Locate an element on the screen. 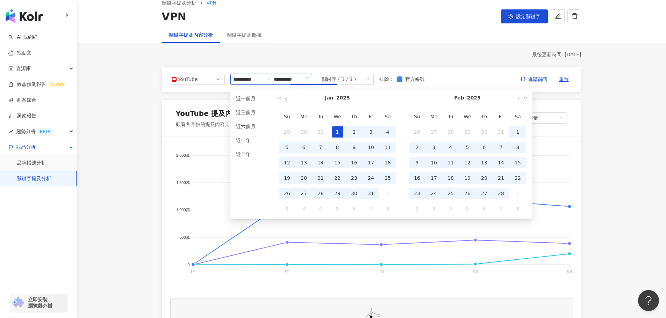 This screenshot has width=666, height=318. td: 2025-03-08 is located at coordinates (518, 209).